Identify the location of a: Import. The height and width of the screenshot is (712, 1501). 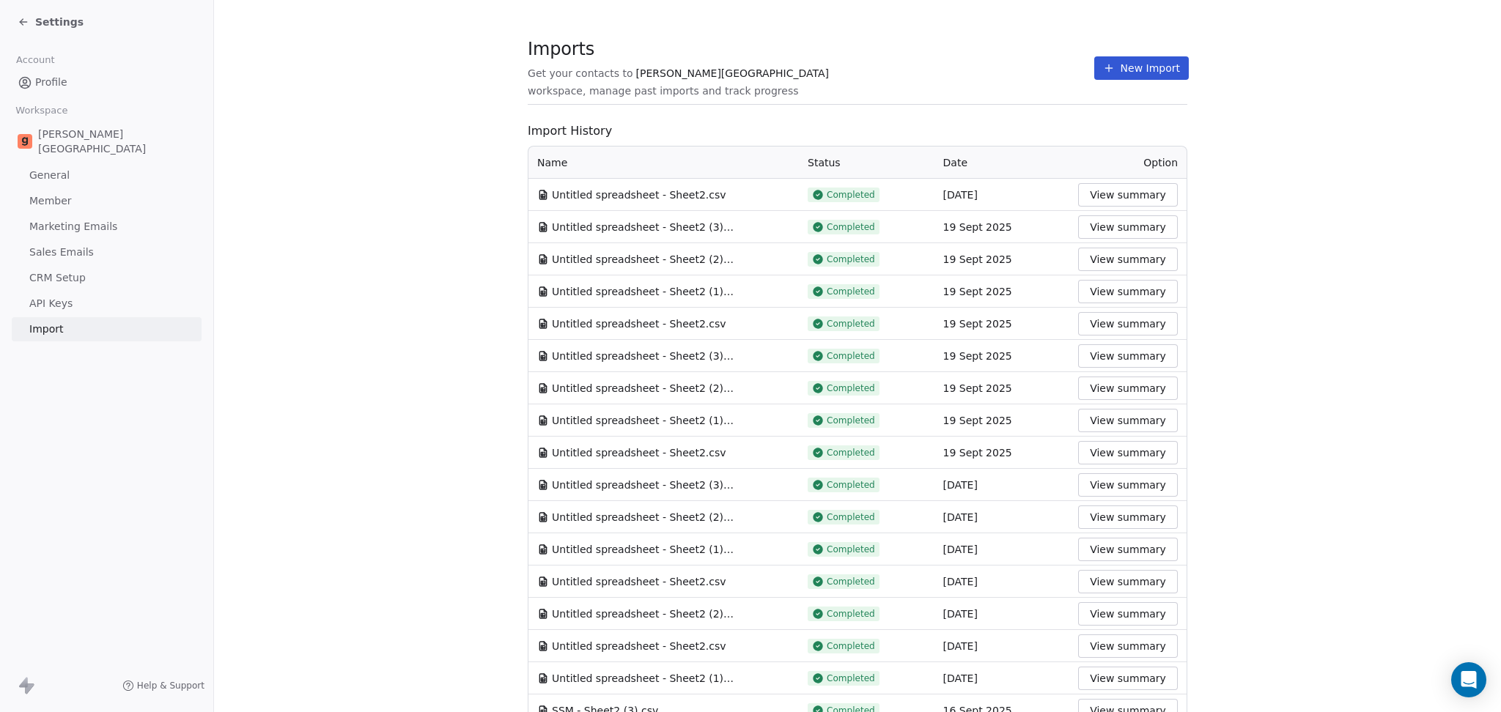
(106, 329).